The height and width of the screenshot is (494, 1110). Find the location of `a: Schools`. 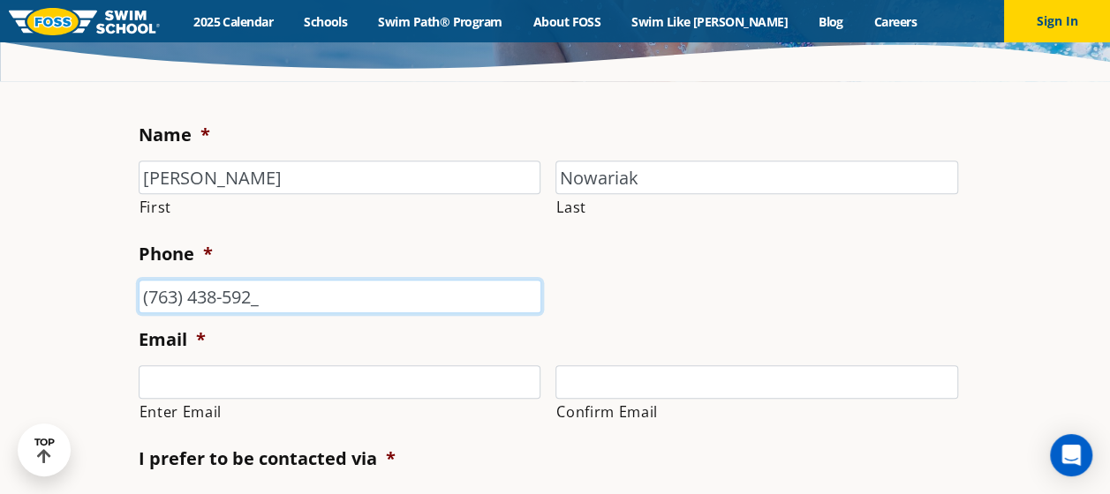

a: Schools is located at coordinates (326, 21).